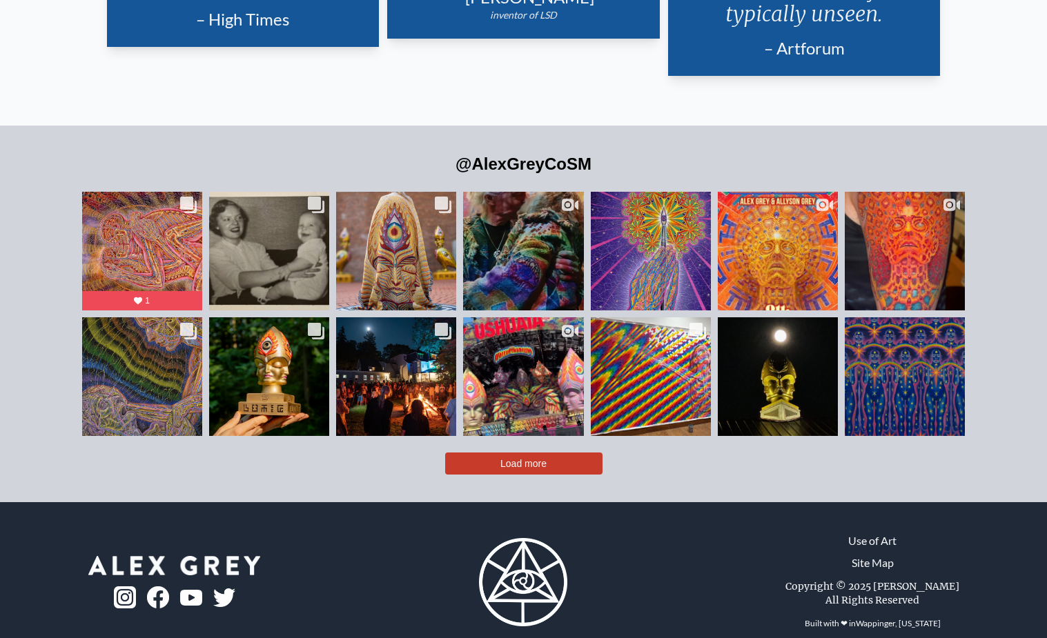 This screenshot has height=638, width=1047. Describe the element at coordinates (872, 563) in the screenshot. I see `a: Site Map` at that location.